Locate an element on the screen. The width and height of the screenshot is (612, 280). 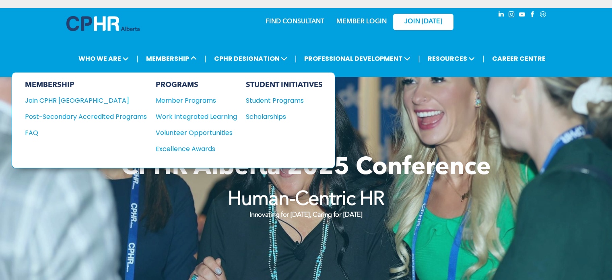
div: FAQ is located at coordinates (80, 132).